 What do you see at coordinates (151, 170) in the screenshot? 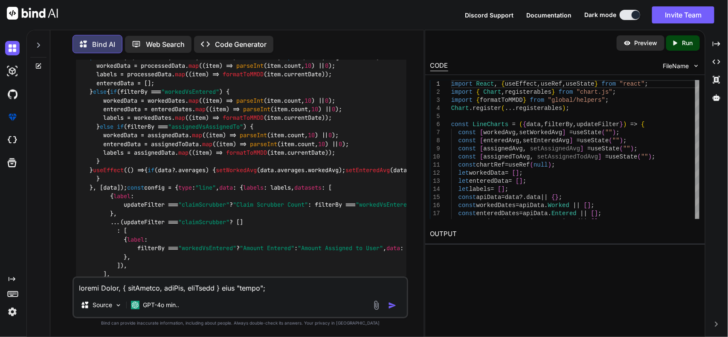
I see `span: if` at bounding box center [151, 170].